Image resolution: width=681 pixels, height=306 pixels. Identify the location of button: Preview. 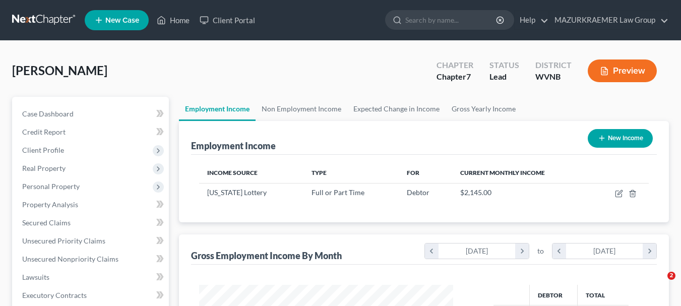
(622, 71).